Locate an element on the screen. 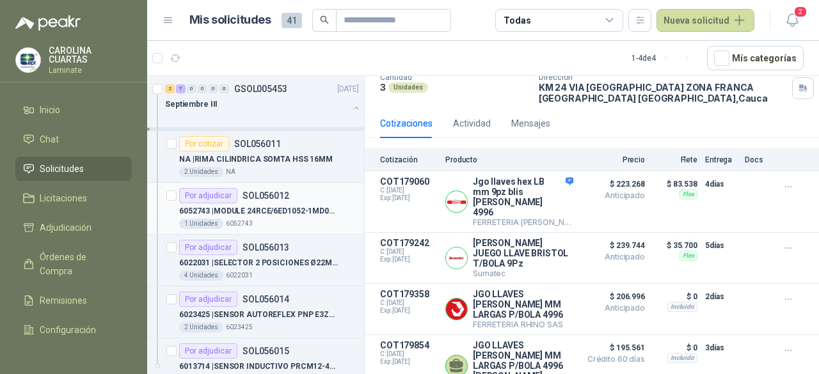 This screenshot has height=374, width=819. p: Sumatec is located at coordinates (523, 273).